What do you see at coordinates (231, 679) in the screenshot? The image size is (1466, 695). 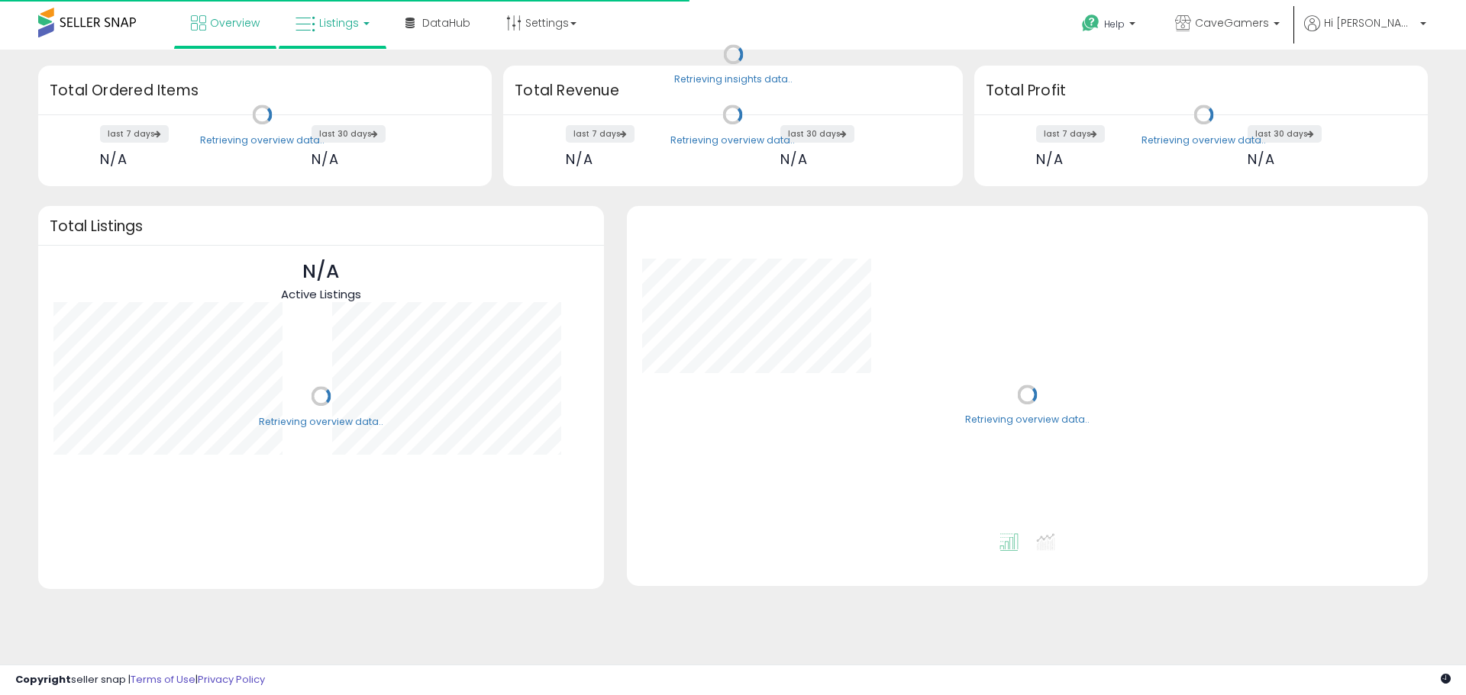 I see `a: Privacy Policy` at bounding box center [231, 679].